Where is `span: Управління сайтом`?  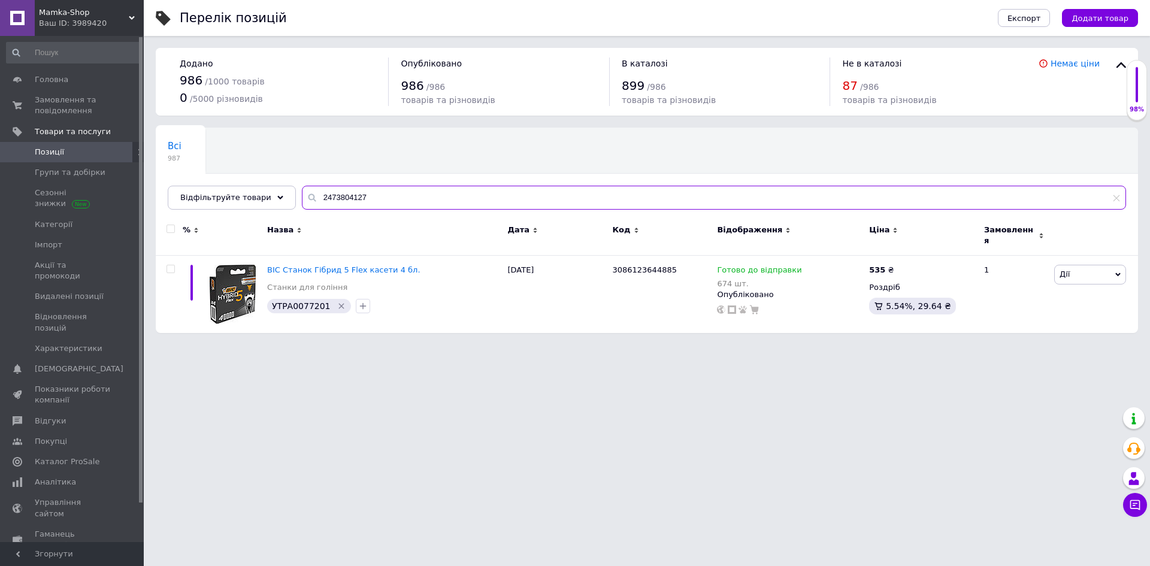
span: Управління сайтом is located at coordinates (72, 508).